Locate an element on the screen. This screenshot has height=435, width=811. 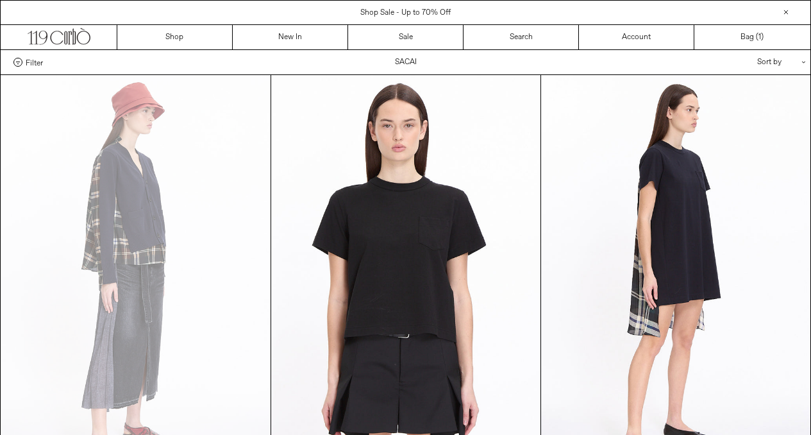
a: New In is located at coordinates (290, 37).